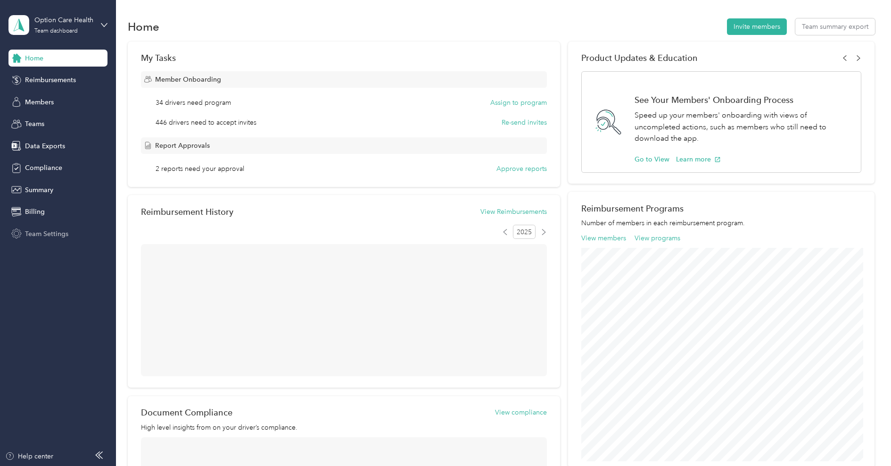 This screenshot has height=466, width=891. Describe the element at coordinates (45, 146) in the screenshot. I see `span: Data Exports` at that location.